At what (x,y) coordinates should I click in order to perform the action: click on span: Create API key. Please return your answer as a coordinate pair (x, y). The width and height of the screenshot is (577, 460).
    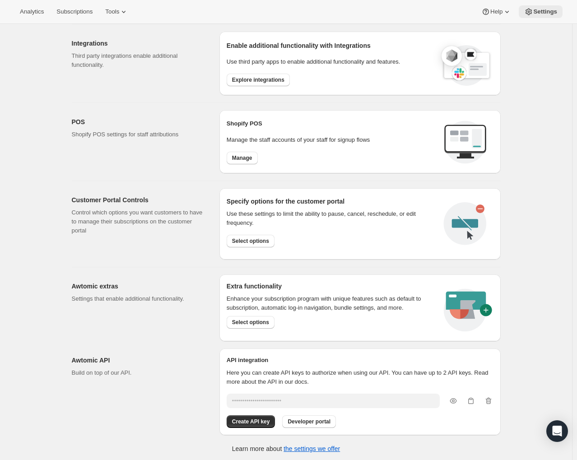
    Looking at the image, I should click on (251, 421).